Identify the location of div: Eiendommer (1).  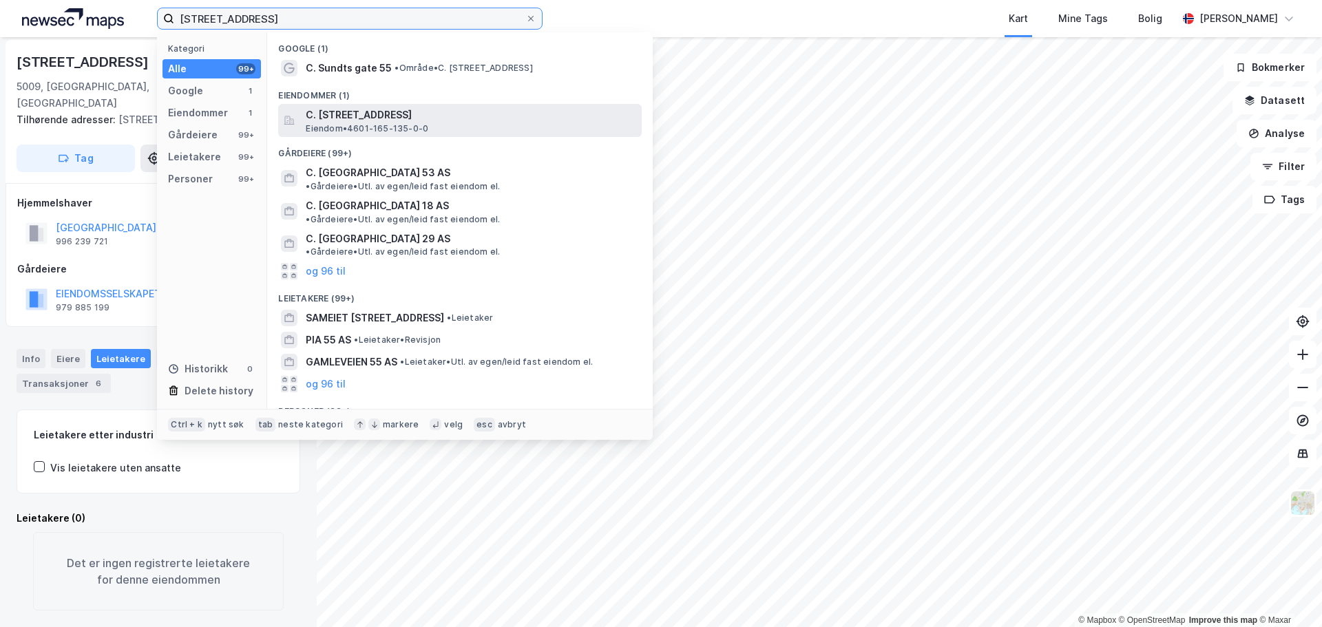
(460, 92).